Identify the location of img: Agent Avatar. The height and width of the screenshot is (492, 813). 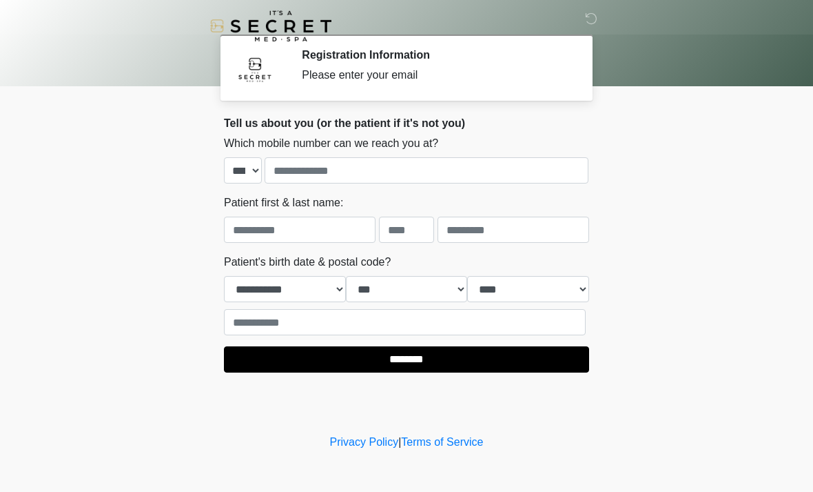
(255, 69).